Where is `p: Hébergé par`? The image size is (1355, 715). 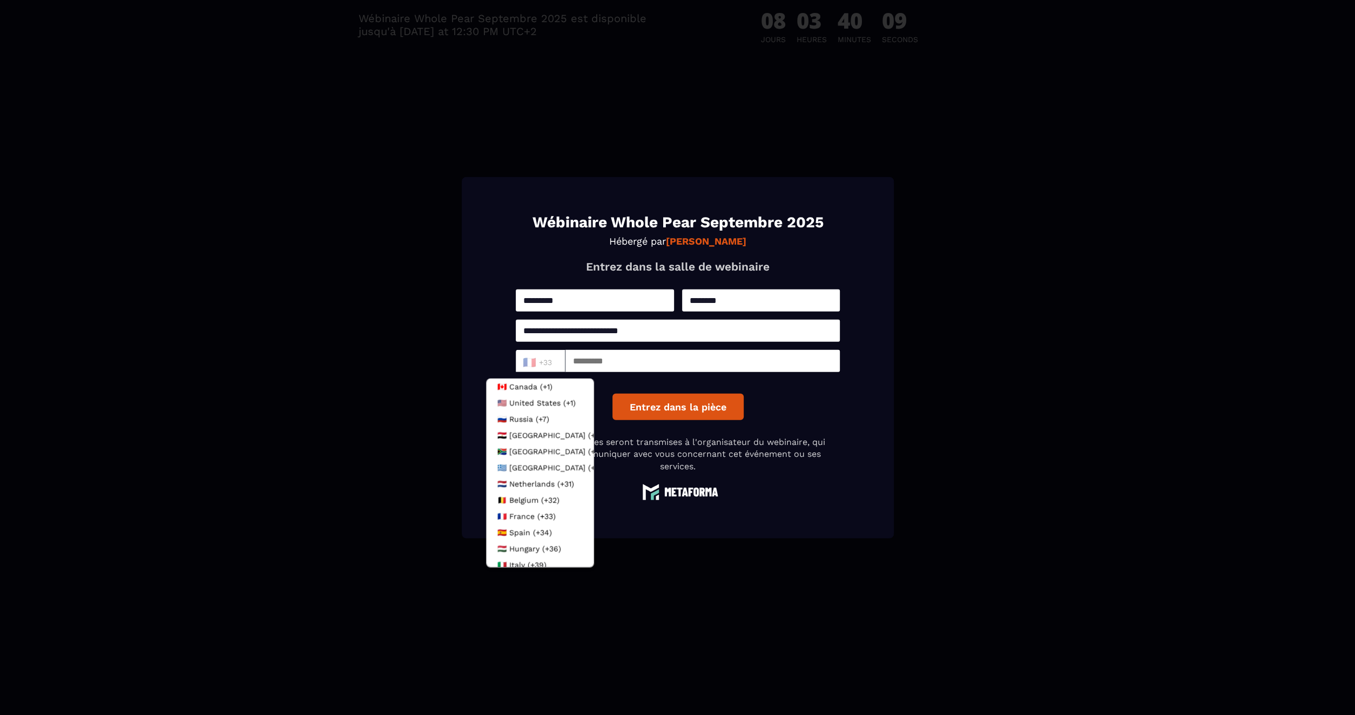 p: Hébergé par is located at coordinates (678, 241).